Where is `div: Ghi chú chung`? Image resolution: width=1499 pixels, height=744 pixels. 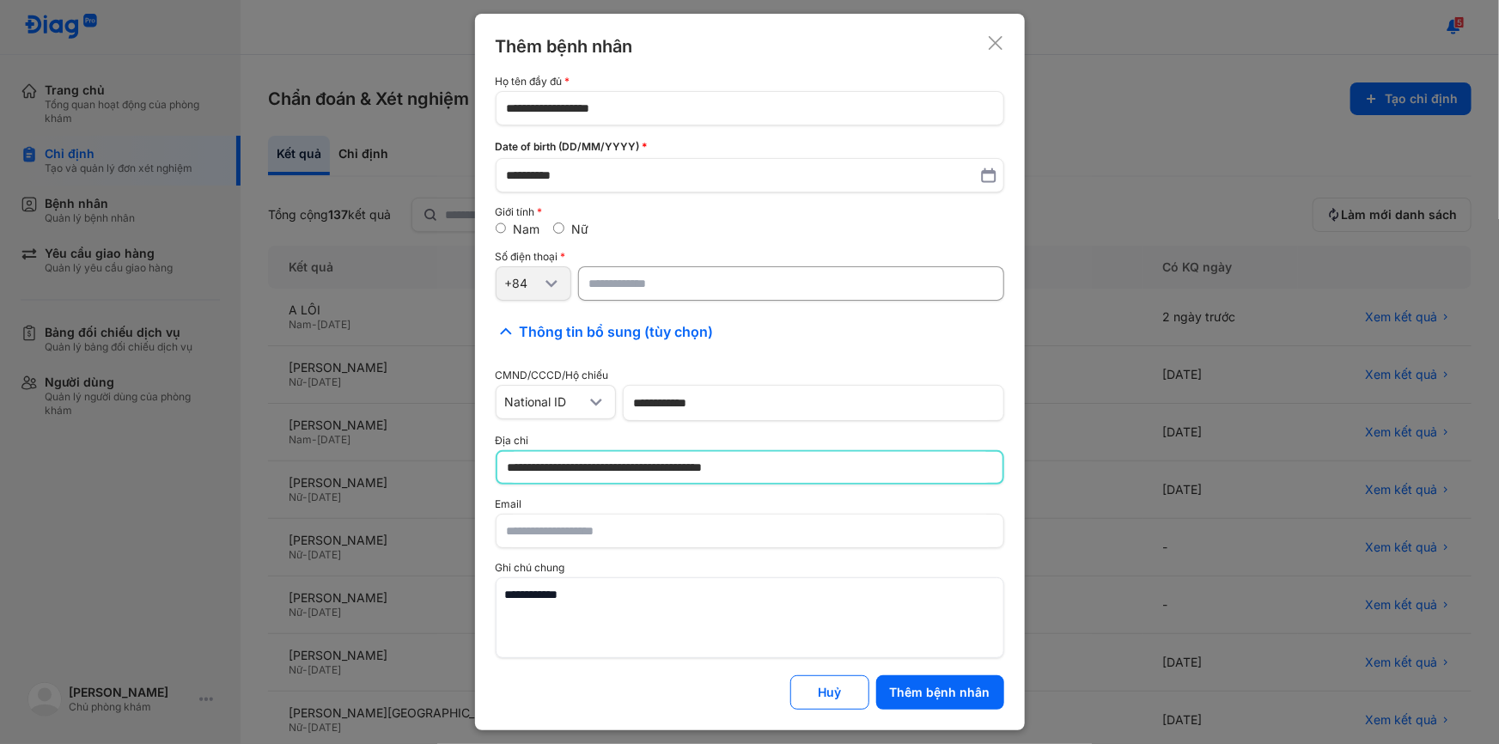
div: Ghi chú chung is located at coordinates (750, 568).